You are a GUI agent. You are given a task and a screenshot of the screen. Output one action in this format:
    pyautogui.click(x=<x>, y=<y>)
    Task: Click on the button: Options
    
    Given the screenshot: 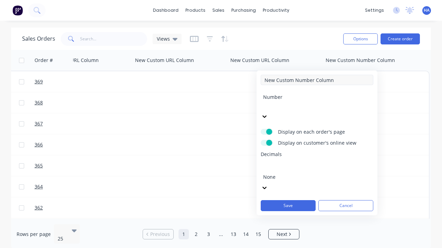 What is the action you would take?
    pyautogui.click(x=360, y=39)
    